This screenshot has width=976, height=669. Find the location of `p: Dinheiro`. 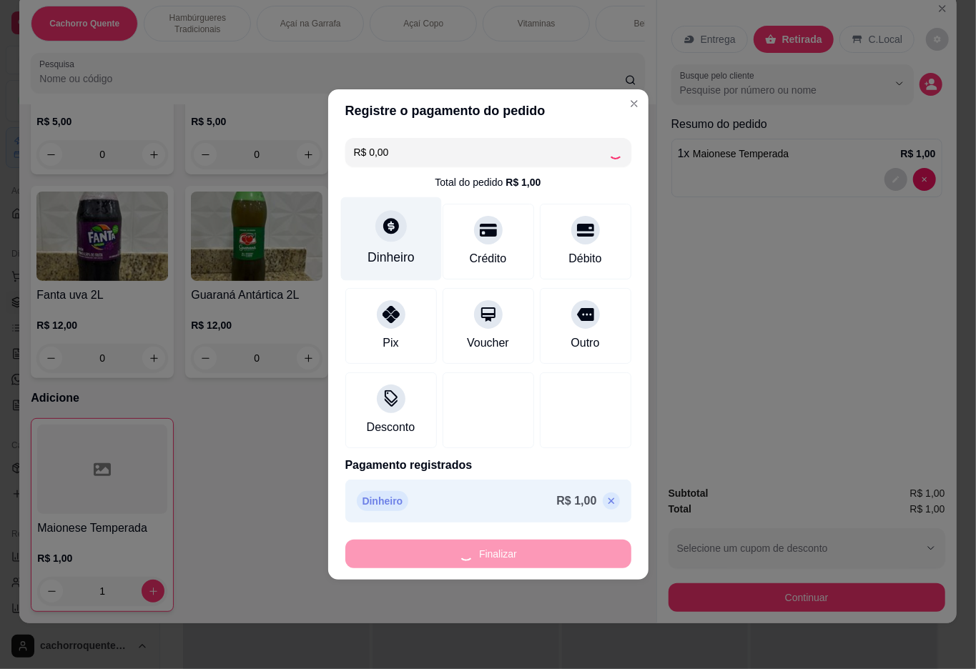

p: Dinheiro is located at coordinates (382, 501).